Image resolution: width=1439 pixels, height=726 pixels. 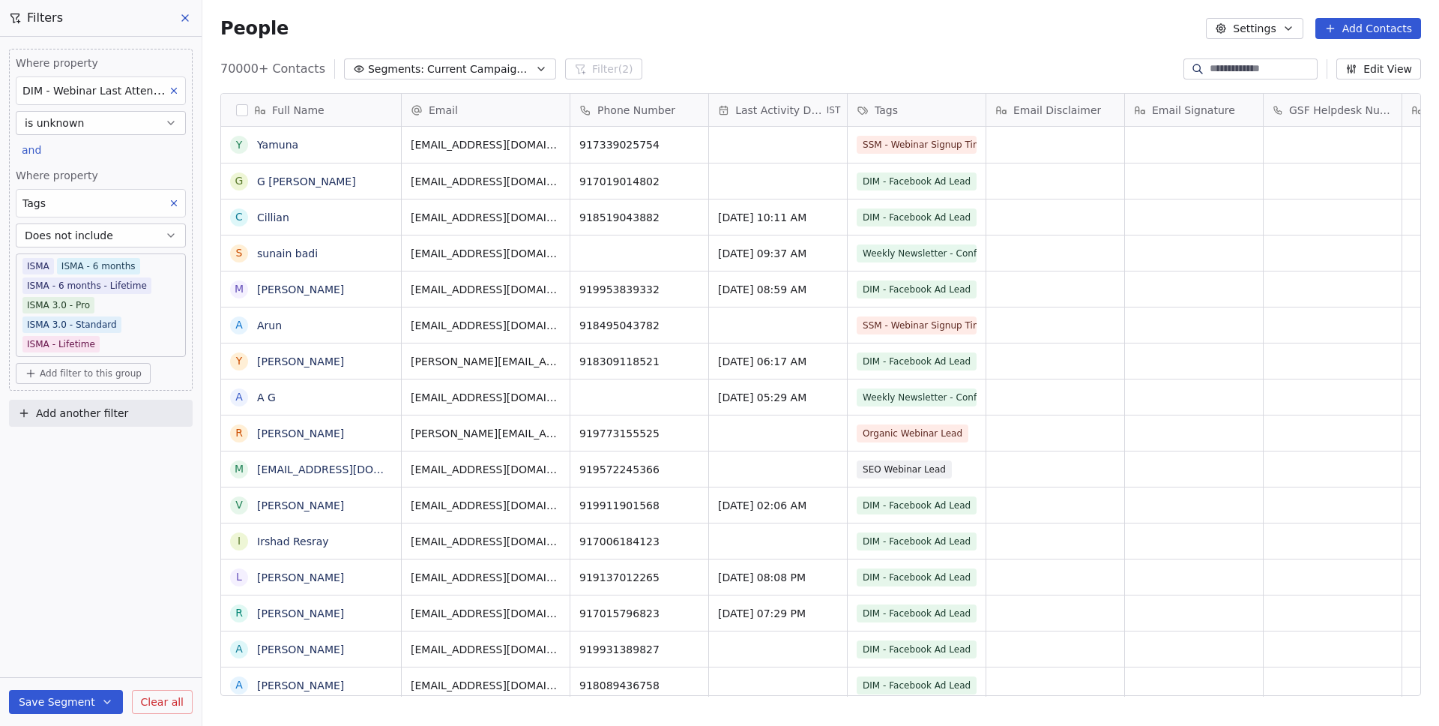 What do you see at coordinates (239, 576) in the screenshot?
I see `div: L` at bounding box center [239, 576].